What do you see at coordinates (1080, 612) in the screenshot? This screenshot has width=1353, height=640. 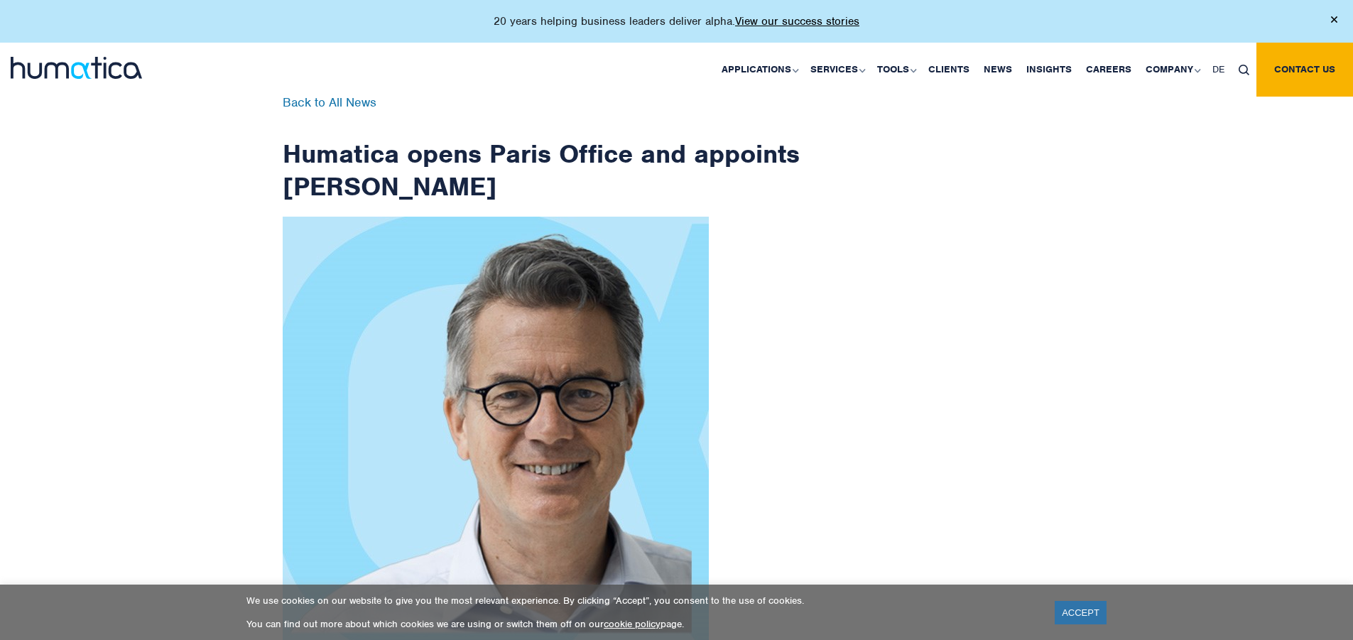 I see `a: ACCEPT` at bounding box center [1080, 612].